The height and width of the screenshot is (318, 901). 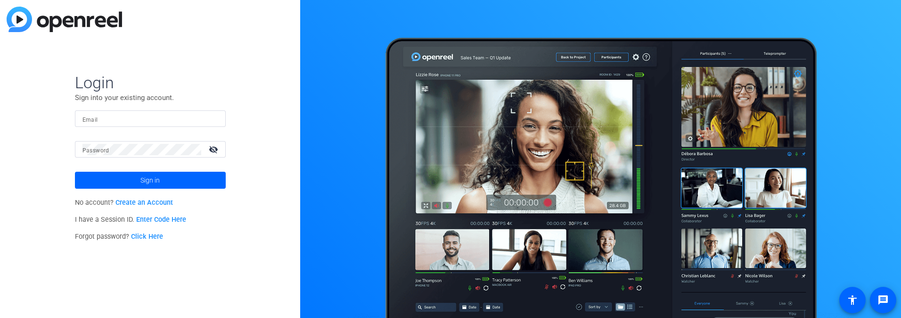 I want to click on a: Click Here, so click(x=147, y=236).